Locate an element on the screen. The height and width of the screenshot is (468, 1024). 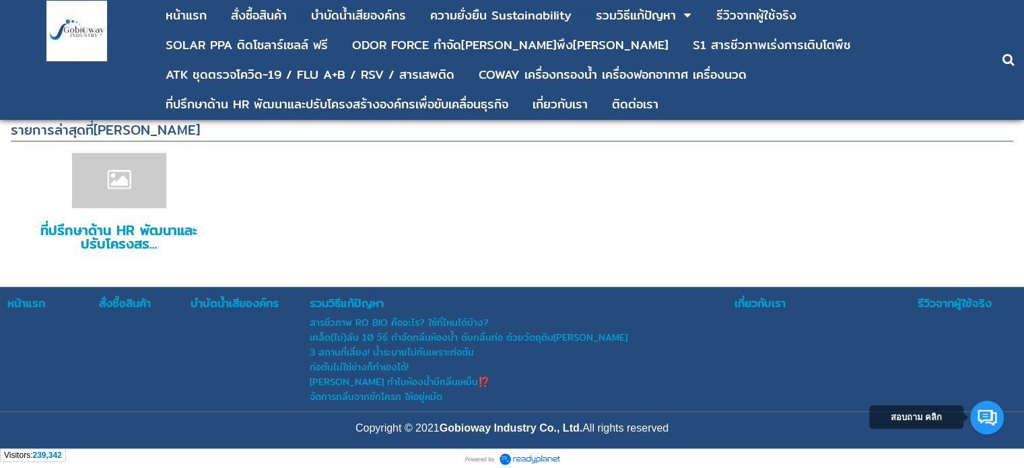
a: COWAY เครื่องกรองน้ำ เครื่องฟอกอากาศ เครื่องนวด is located at coordinates (613, 75).